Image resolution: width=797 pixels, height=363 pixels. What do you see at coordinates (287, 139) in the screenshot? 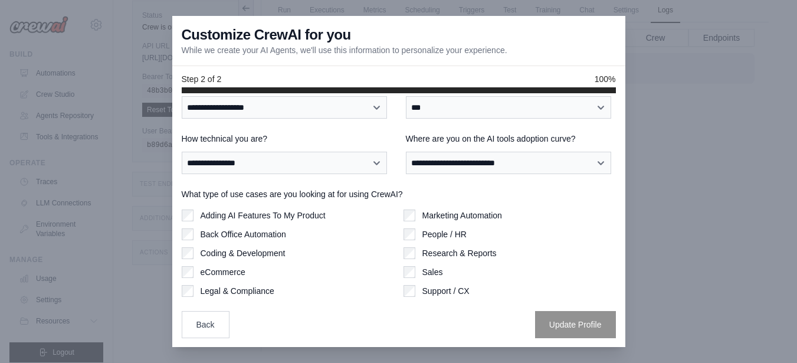
I see `label: How technical you are?` at bounding box center [287, 139].